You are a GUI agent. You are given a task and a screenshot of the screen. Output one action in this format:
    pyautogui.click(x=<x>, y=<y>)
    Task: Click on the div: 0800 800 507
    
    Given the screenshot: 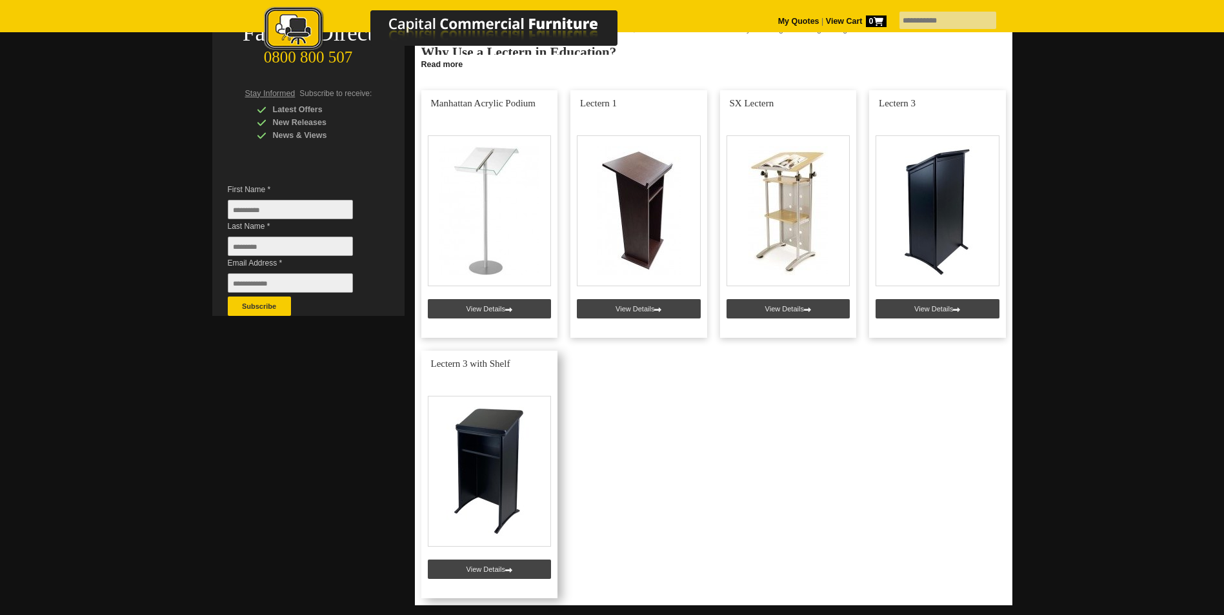 What is the action you would take?
    pyautogui.click(x=308, y=54)
    